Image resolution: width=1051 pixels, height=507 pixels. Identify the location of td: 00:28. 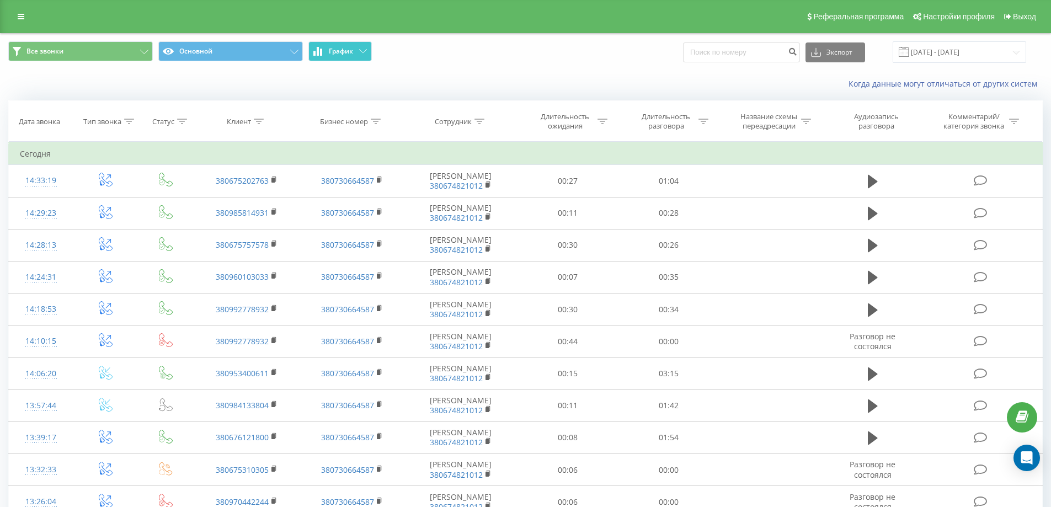
(668, 213).